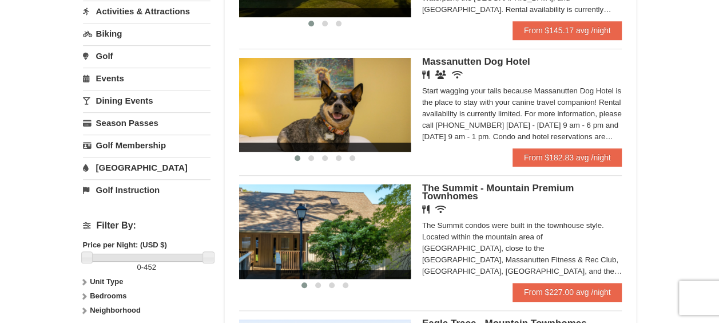  Describe the element at coordinates (522, 248) in the screenshot. I see `div: The Summit condos were built in the townhouse style. Located within the mountain area of [GEOGRAP...` at that location.